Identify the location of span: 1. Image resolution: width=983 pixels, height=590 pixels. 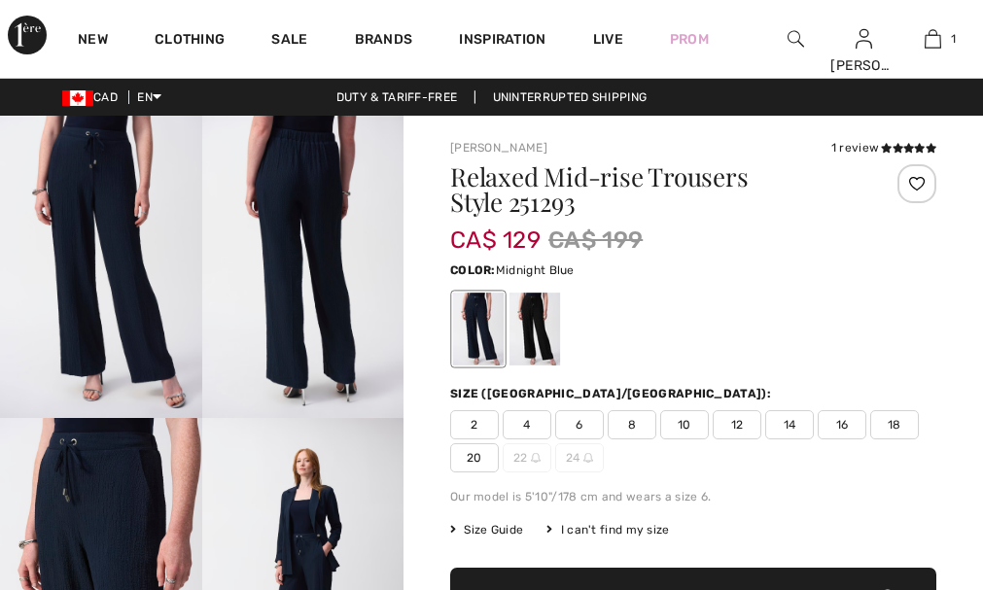
(952, 39).